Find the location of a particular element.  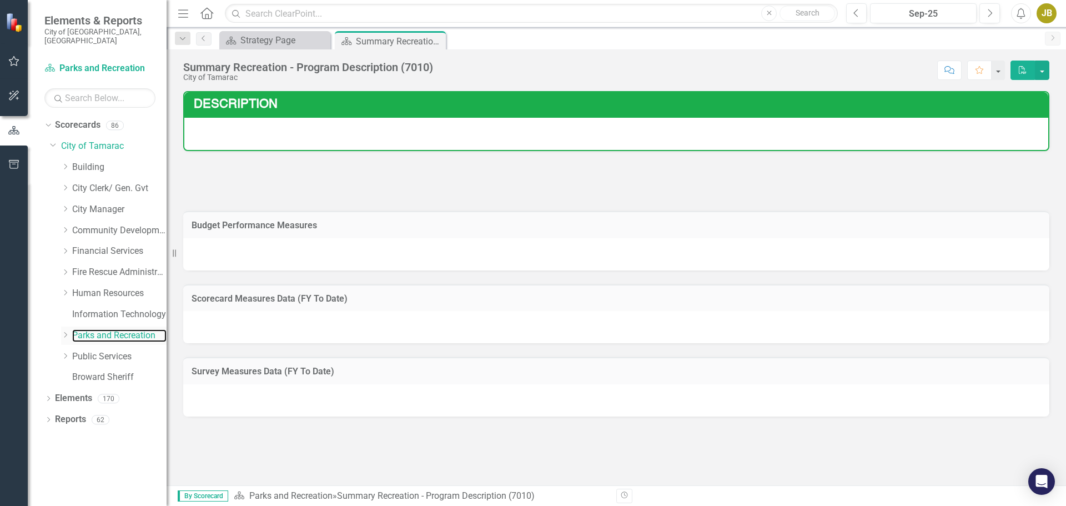

span: Elements & Reports is located at coordinates (100, 21).